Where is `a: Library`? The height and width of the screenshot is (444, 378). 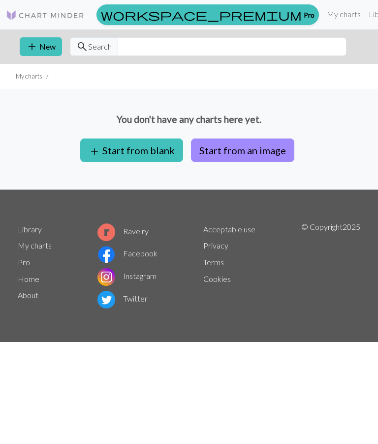
a: Library is located at coordinates (29, 229).